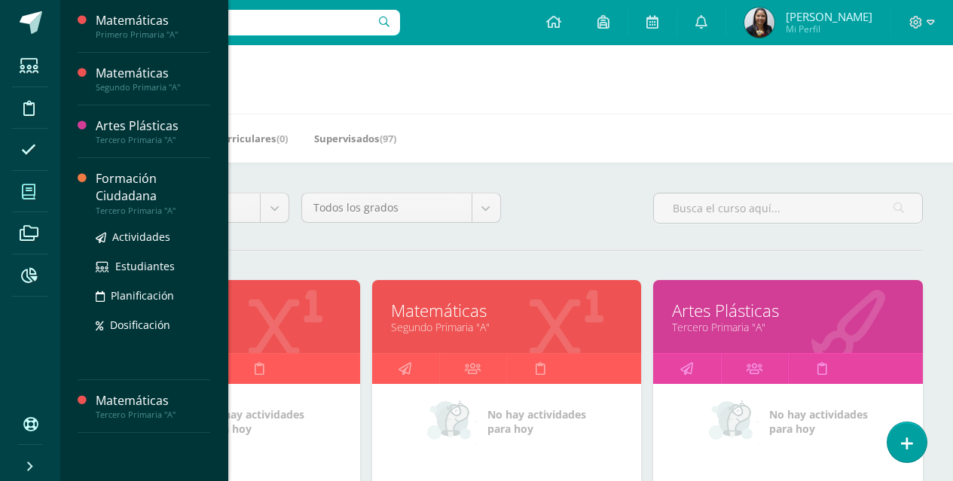 Image resolution: width=953 pixels, height=481 pixels. What do you see at coordinates (386, 208) in the screenshot?
I see `span: Todos los grados` at bounding box center [386, 208].